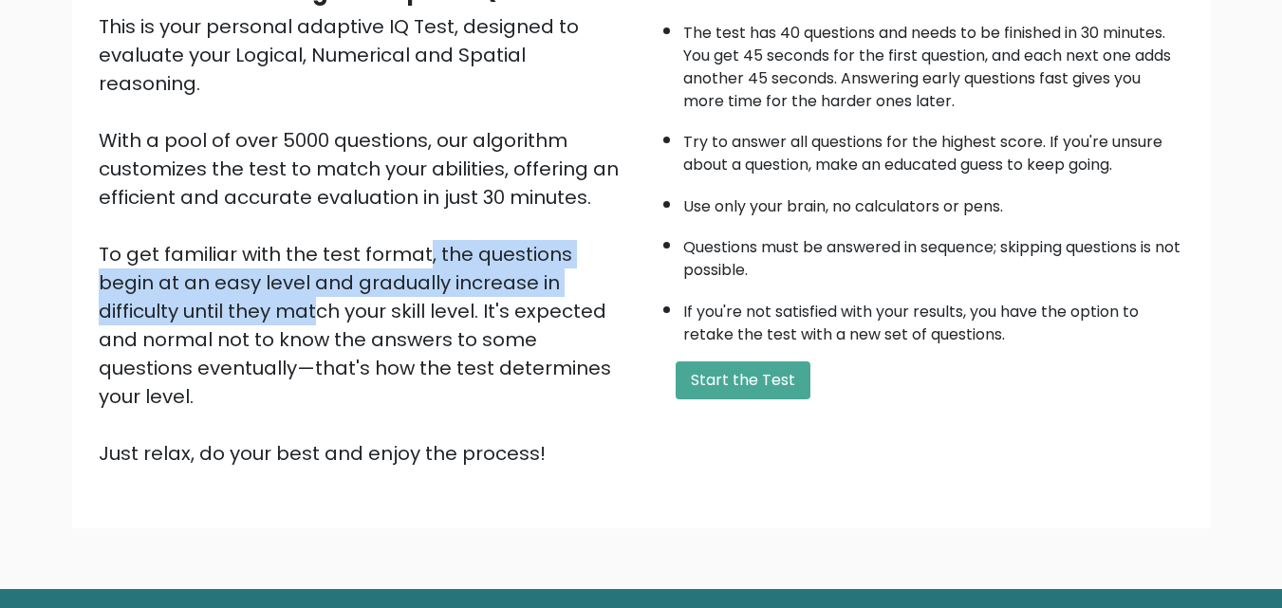  Describe the element at coordinates (934, 319) in the screenshot. I see `li: If you're not satisfied with your results, you have the option to retake the test with a new set ...` at that location.